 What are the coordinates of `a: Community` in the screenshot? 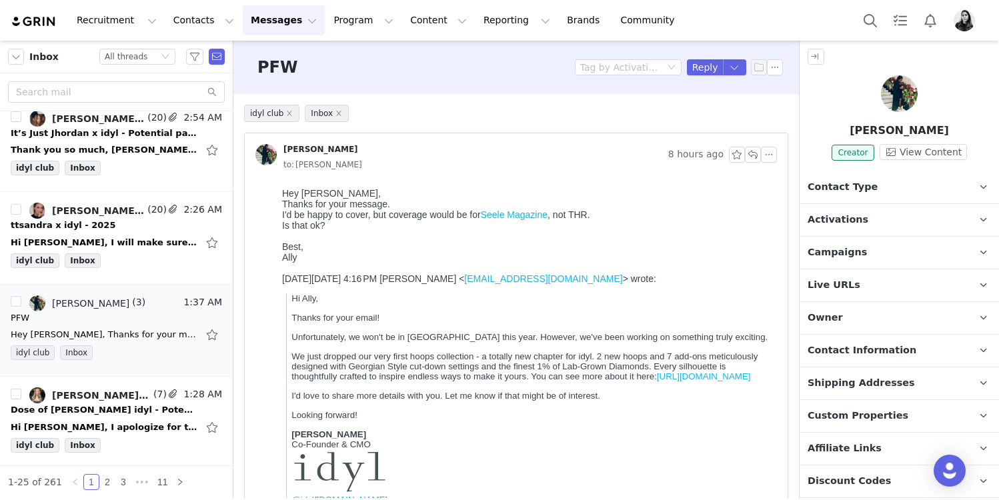 It's located at (651, 20).